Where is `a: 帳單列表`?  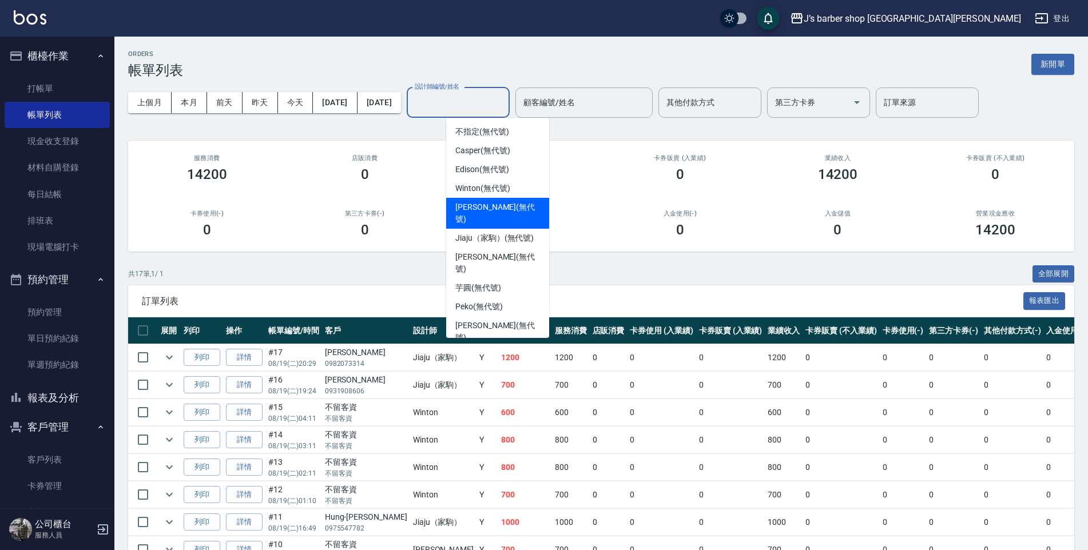
a: 帳單列表 is located at coordinates (57, 115).